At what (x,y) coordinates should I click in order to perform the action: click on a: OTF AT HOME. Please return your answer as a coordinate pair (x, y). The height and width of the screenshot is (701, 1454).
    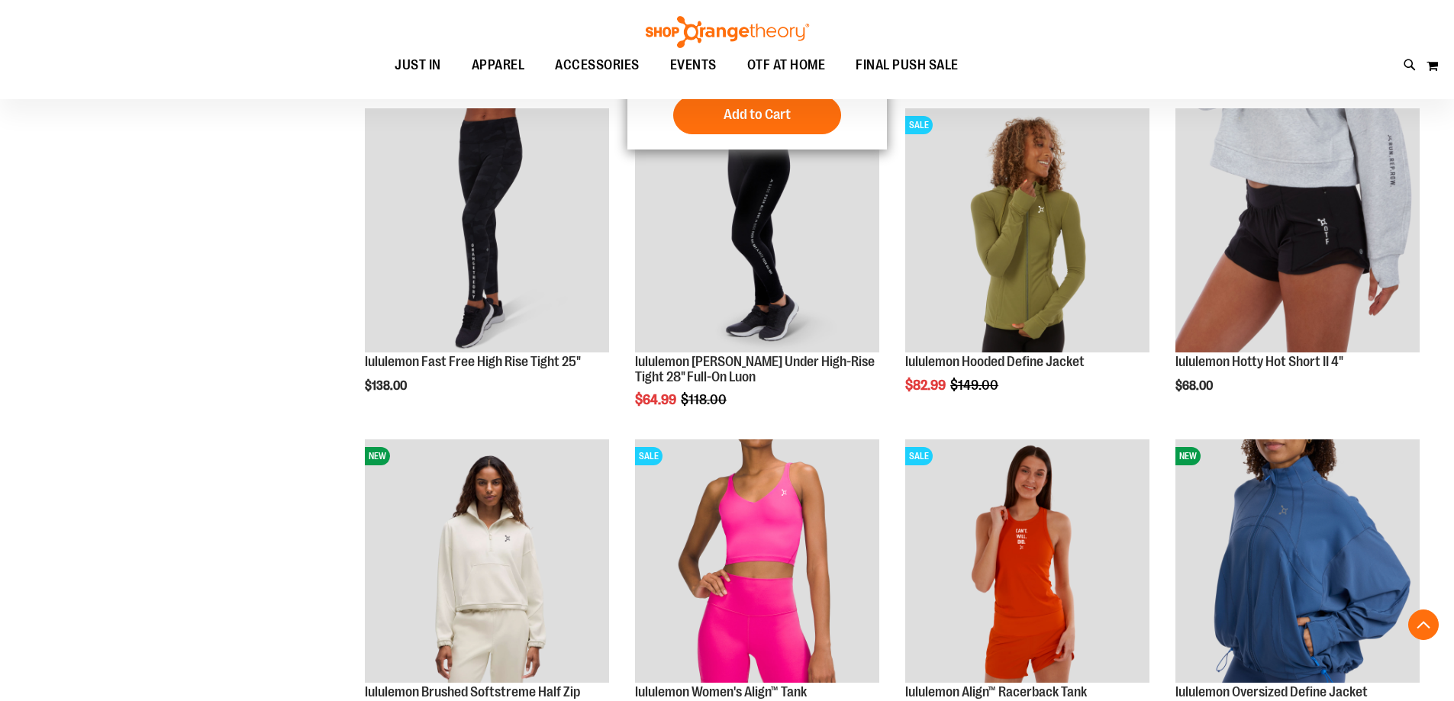
    Looking at the image, I should click on (786, 66).